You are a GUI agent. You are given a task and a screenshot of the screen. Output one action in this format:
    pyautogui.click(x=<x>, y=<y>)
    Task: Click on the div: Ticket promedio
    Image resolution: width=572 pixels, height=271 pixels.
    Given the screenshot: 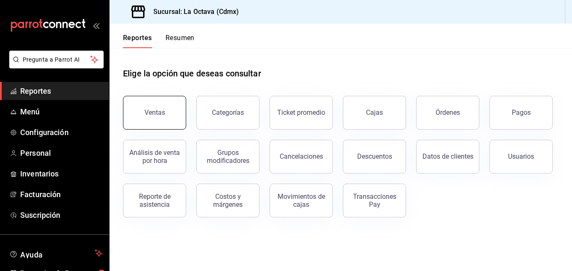 What is the action you would take?
    pyautogui.click(x=301, y=112)
    